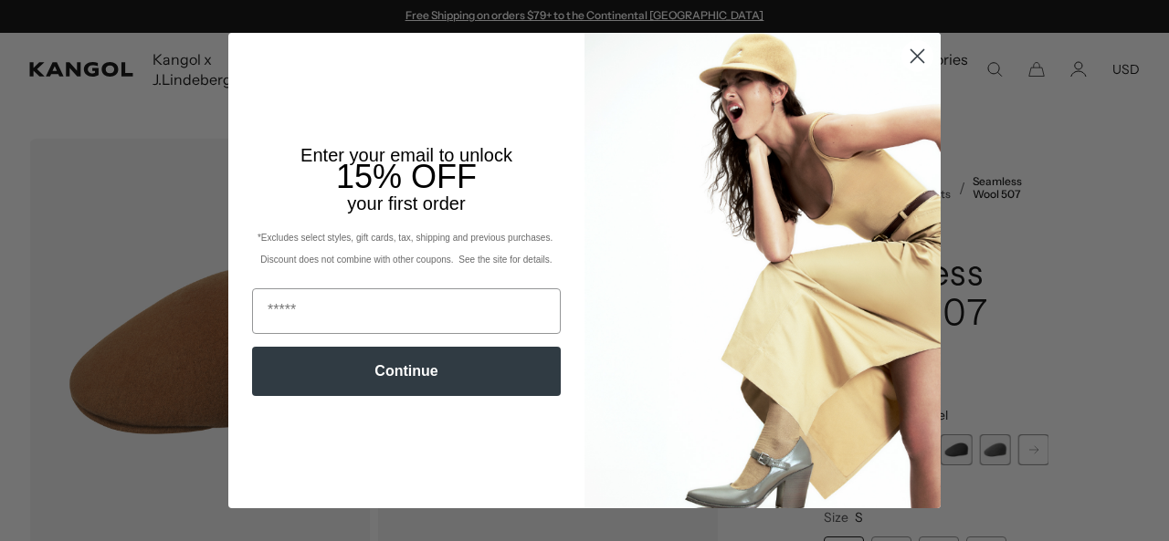 This screenshot has height=541, width=1169. What do you see at coordinates (406, 248) in the screenshot?
I see `span: *Excludes select styles, gift cards, tax, shipping and previous purchases. Discount does not comb...` at bounding box center [406, 248].